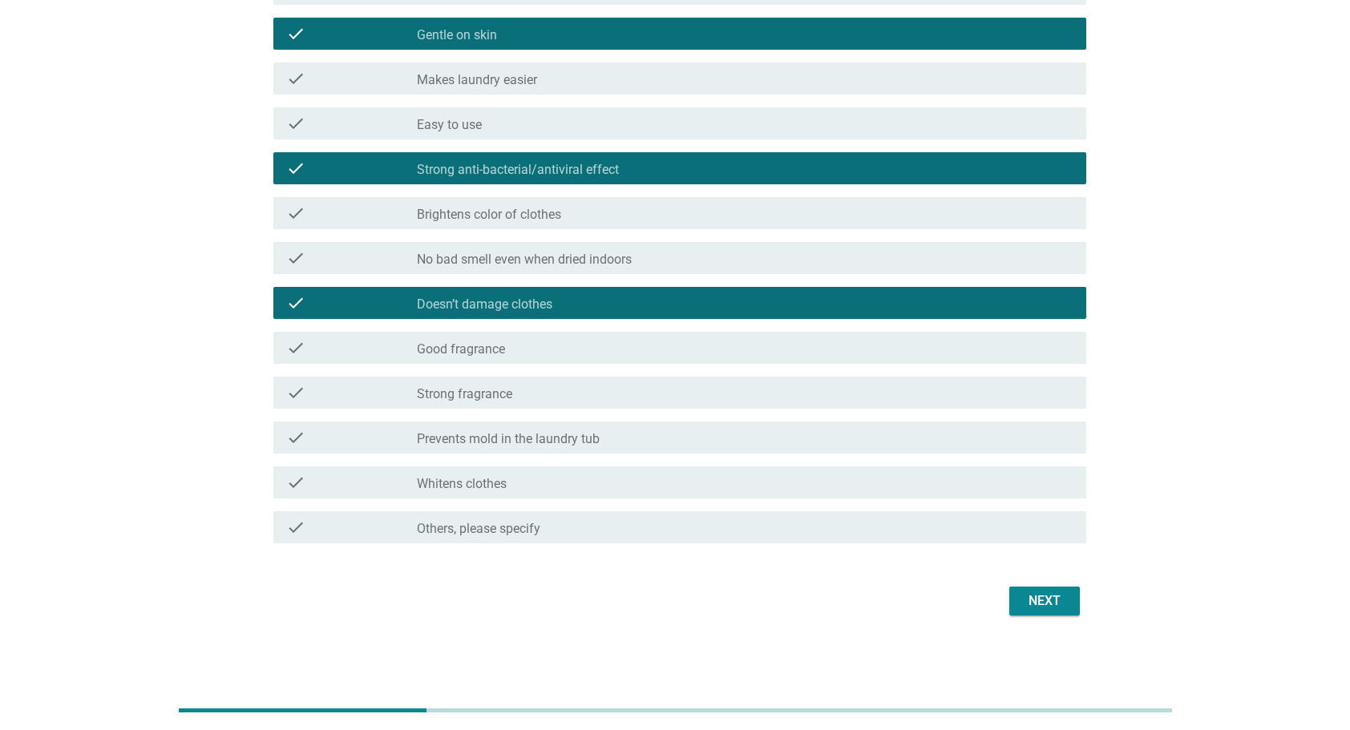  What do you see at coordinates (518, 170) in the screenshot?
I see `label: Strong anti-bacterial/antiviral effect` at bounding box center [518, 170].